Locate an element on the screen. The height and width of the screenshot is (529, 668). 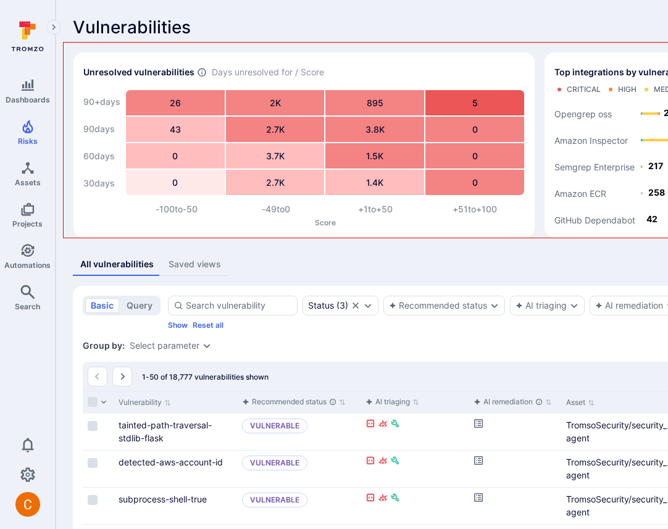
div: 2.7K is located at coordinates (275, 129).